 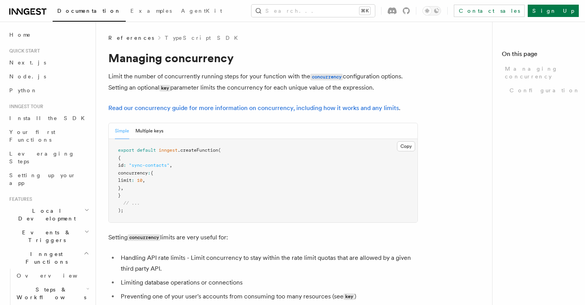 I want to click on a: Examples, so click(x=151, y=12).